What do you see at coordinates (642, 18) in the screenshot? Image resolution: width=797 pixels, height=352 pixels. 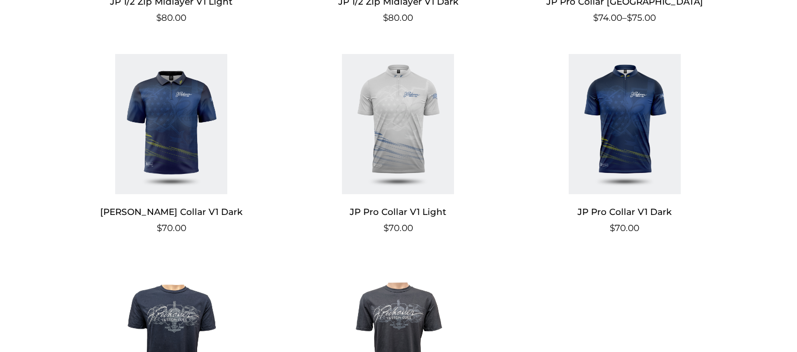 I see `bdi: 75.00` at bounding box center [642, 18].